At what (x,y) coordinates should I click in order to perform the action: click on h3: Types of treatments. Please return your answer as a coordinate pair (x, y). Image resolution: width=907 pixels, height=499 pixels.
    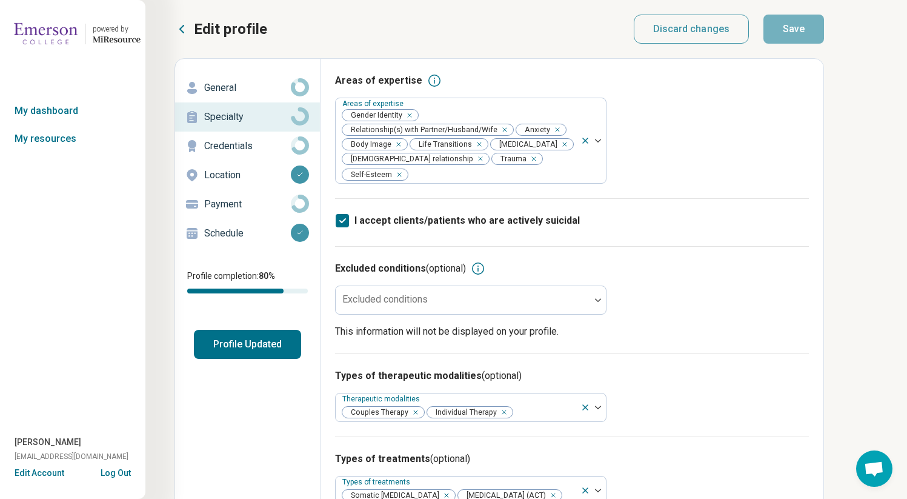
    Looking at the image, I should click on (572, 459).